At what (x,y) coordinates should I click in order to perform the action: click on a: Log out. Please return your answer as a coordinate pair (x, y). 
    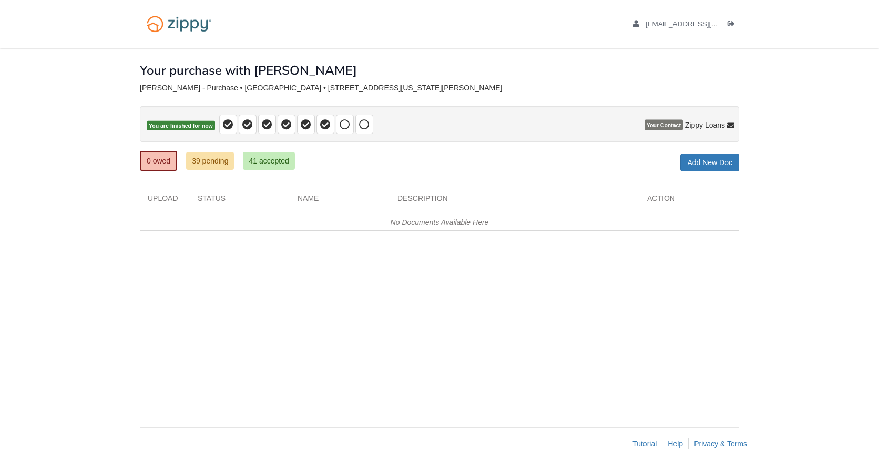
    Looking at the image, I should click on (733, 25).